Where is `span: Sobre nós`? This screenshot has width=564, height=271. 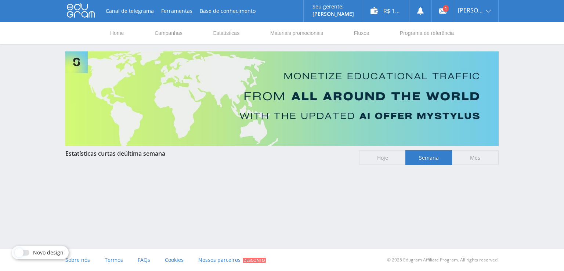
span: Sobre nós is located at coordinates (77, 260).